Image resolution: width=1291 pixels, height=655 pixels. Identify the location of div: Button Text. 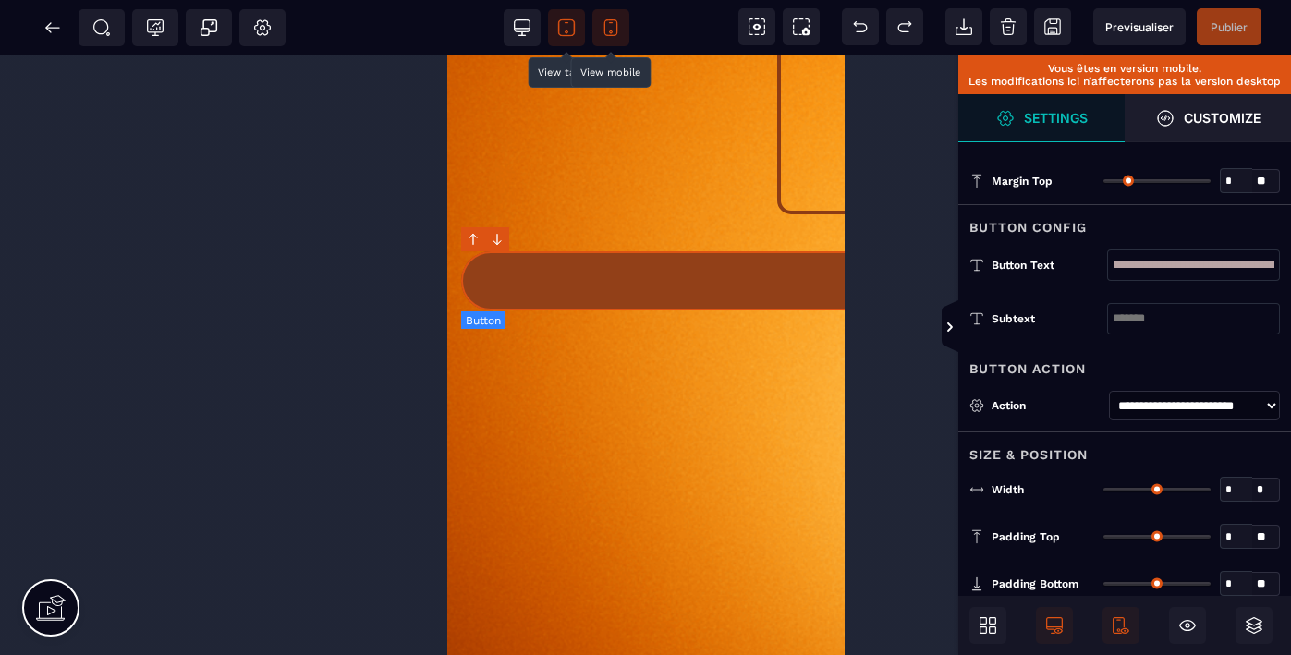
(1049, 265).